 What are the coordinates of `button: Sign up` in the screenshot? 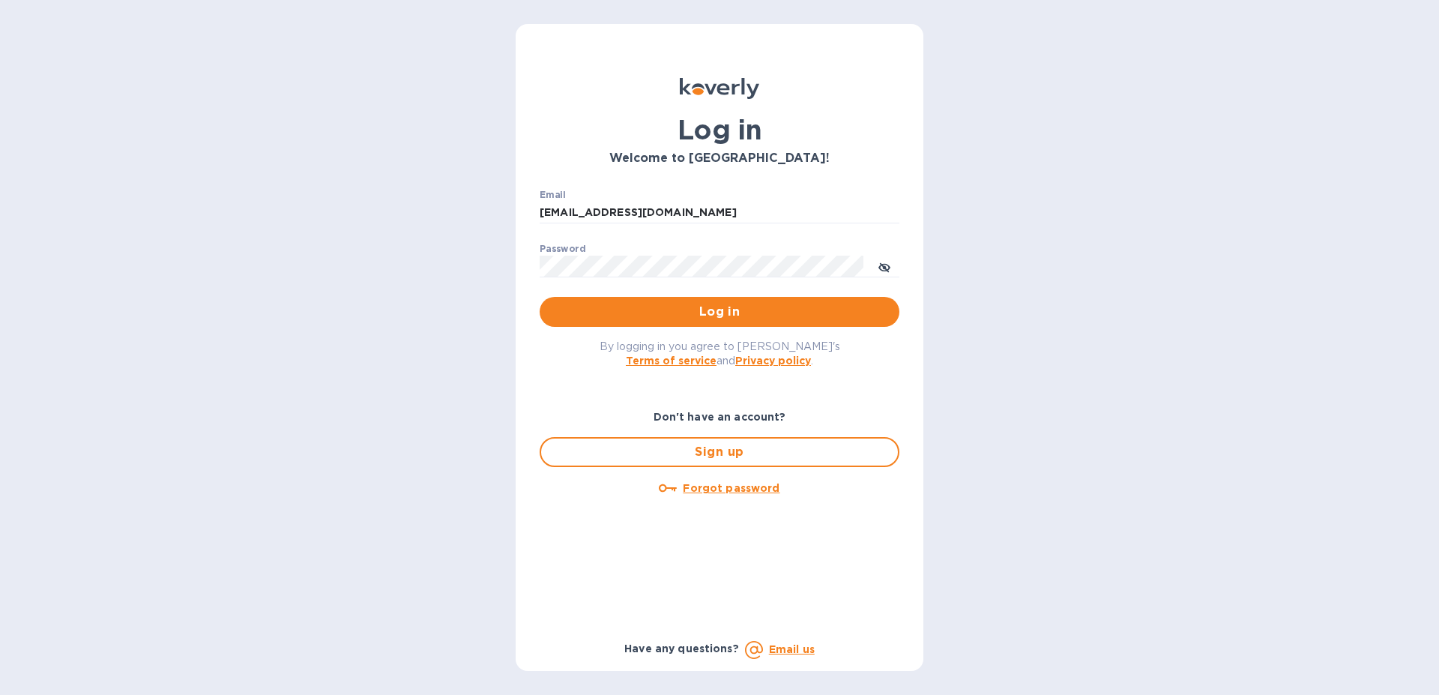 It's located at (720, 452).